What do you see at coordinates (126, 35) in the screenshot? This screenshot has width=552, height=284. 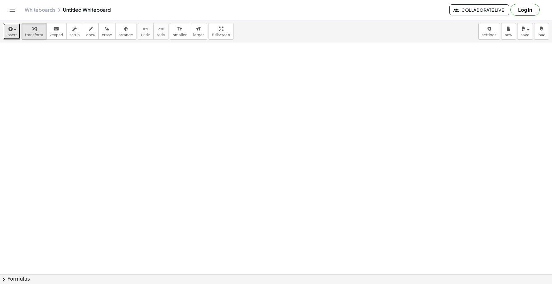 I see `span: arrange` at bounding box center [126, 35].